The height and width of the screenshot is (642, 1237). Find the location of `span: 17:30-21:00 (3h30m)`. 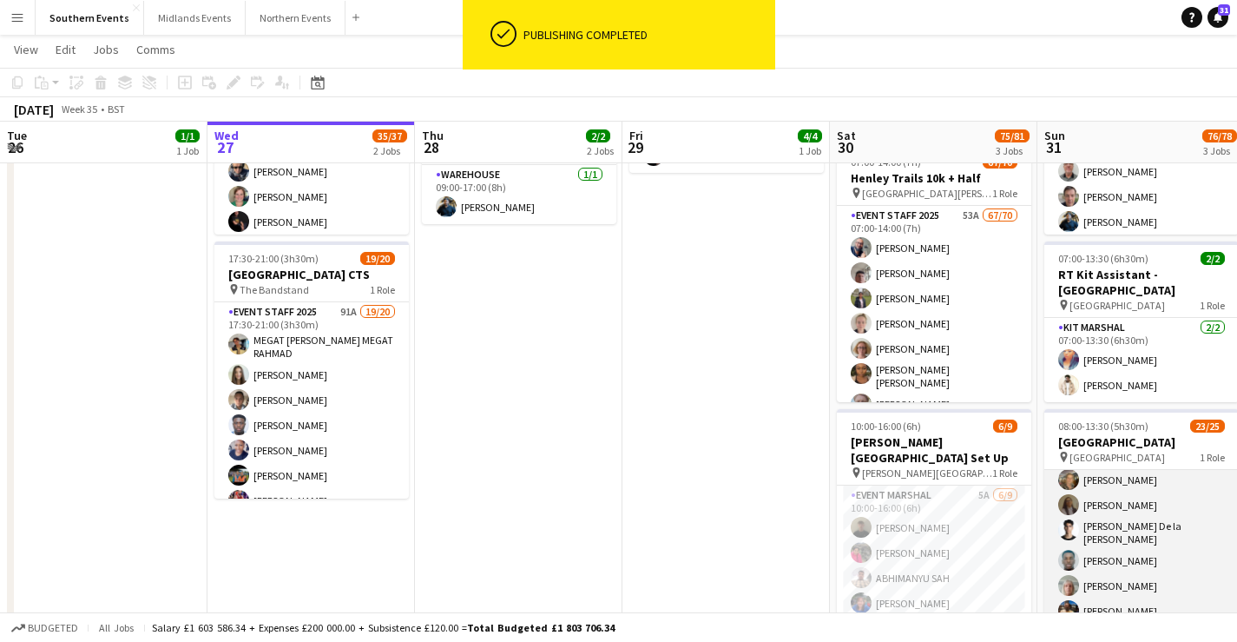

span: 17:30-21:00 (3h30m) is located at coordinates (273, 258).